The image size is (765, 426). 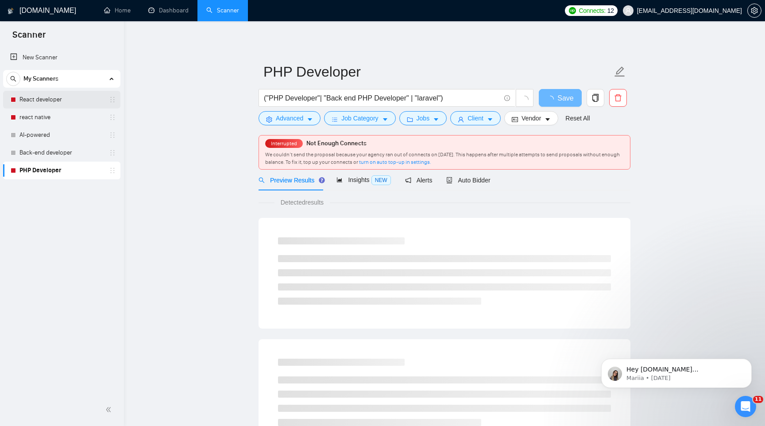 I want to click on img: upwork-logo.png, so click(x=573, y=11).